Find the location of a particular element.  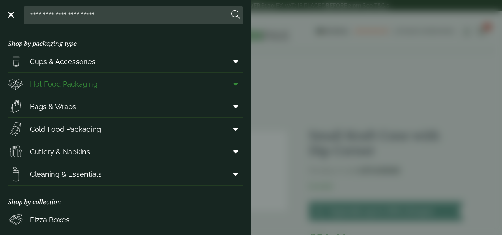

h3: Shop by packaging type is located at coordinates (126, 39).